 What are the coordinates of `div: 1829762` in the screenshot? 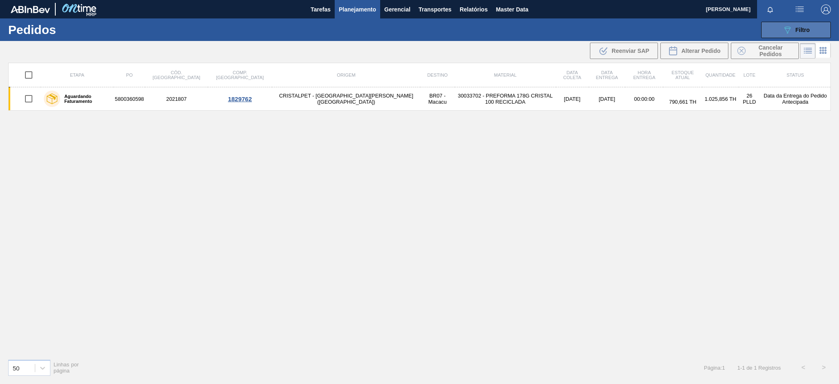 It's located at (240, 99).